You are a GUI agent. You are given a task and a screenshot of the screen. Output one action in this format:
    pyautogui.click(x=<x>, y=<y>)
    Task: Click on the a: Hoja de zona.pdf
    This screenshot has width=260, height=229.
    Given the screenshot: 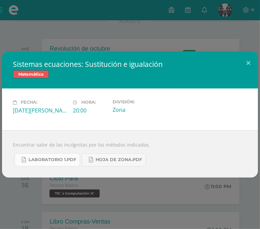 What is the action you would take?
    pyautogui.click(x=113, y=160)
    